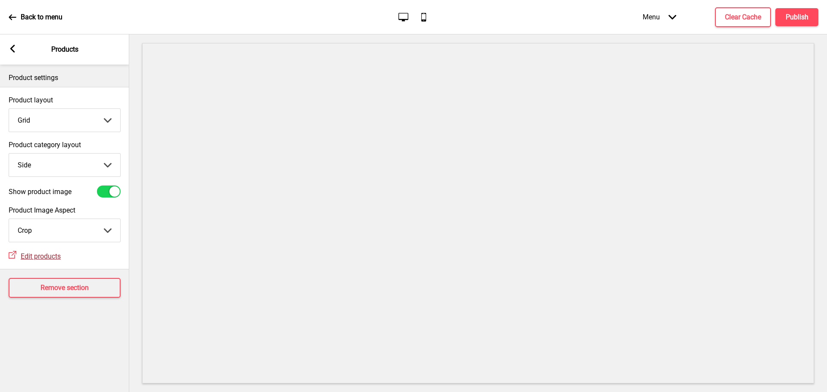 The image size is (827, 392). What do you see at coordinates (65, 100) in the screenshot?
I see `label: Product layout` at bounding box center [65, 100].